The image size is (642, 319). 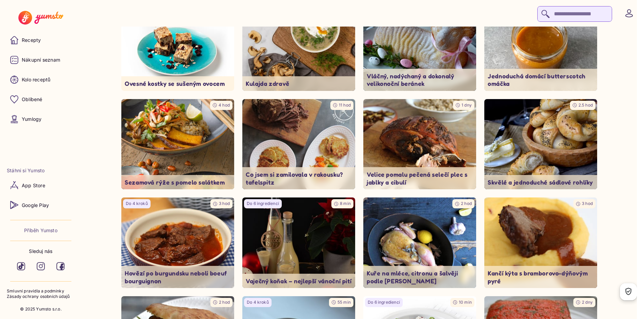 What do you see at coordinates (41, 230) in the screenshot?
I see `a: Příběh Yumsto` at bounding box center [41, 230].